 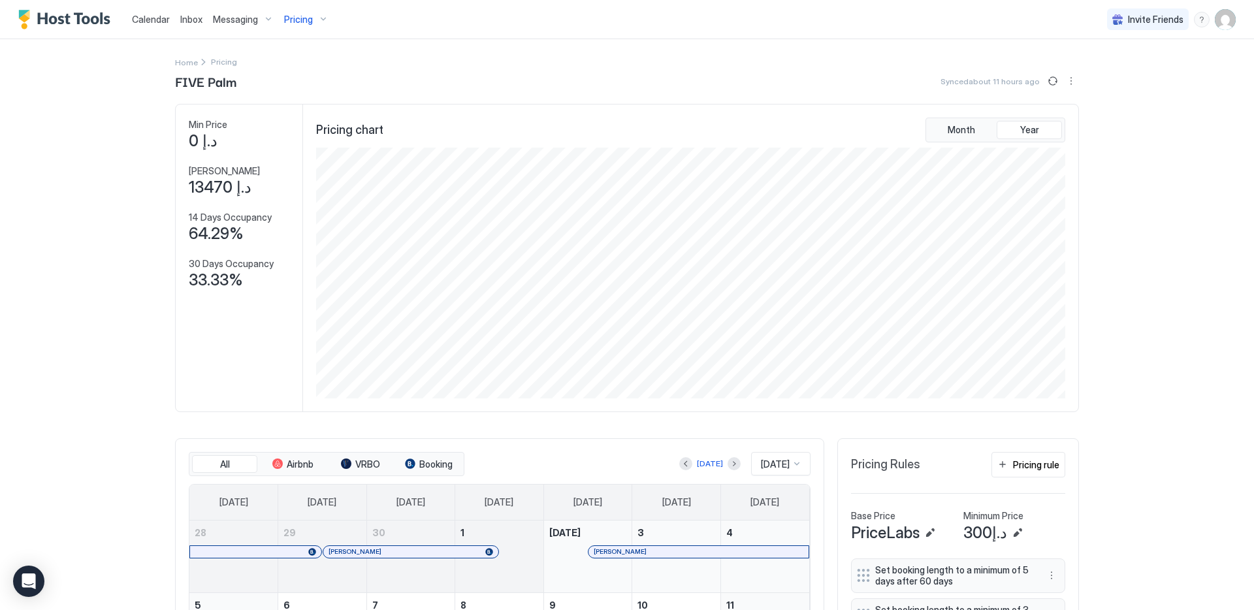 What do you see at coordinates (436, 464) in the screenshot?
I see `span: Booking` at bounding box center [436, 464].